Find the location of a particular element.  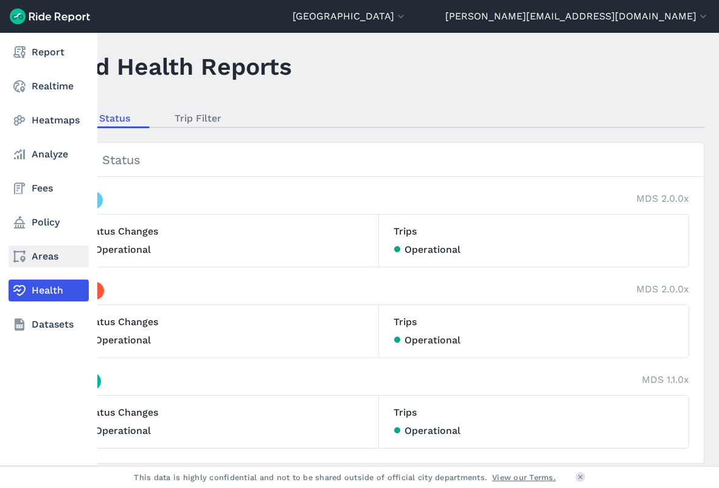

a: Datasets is located at coordinates (49, 325).